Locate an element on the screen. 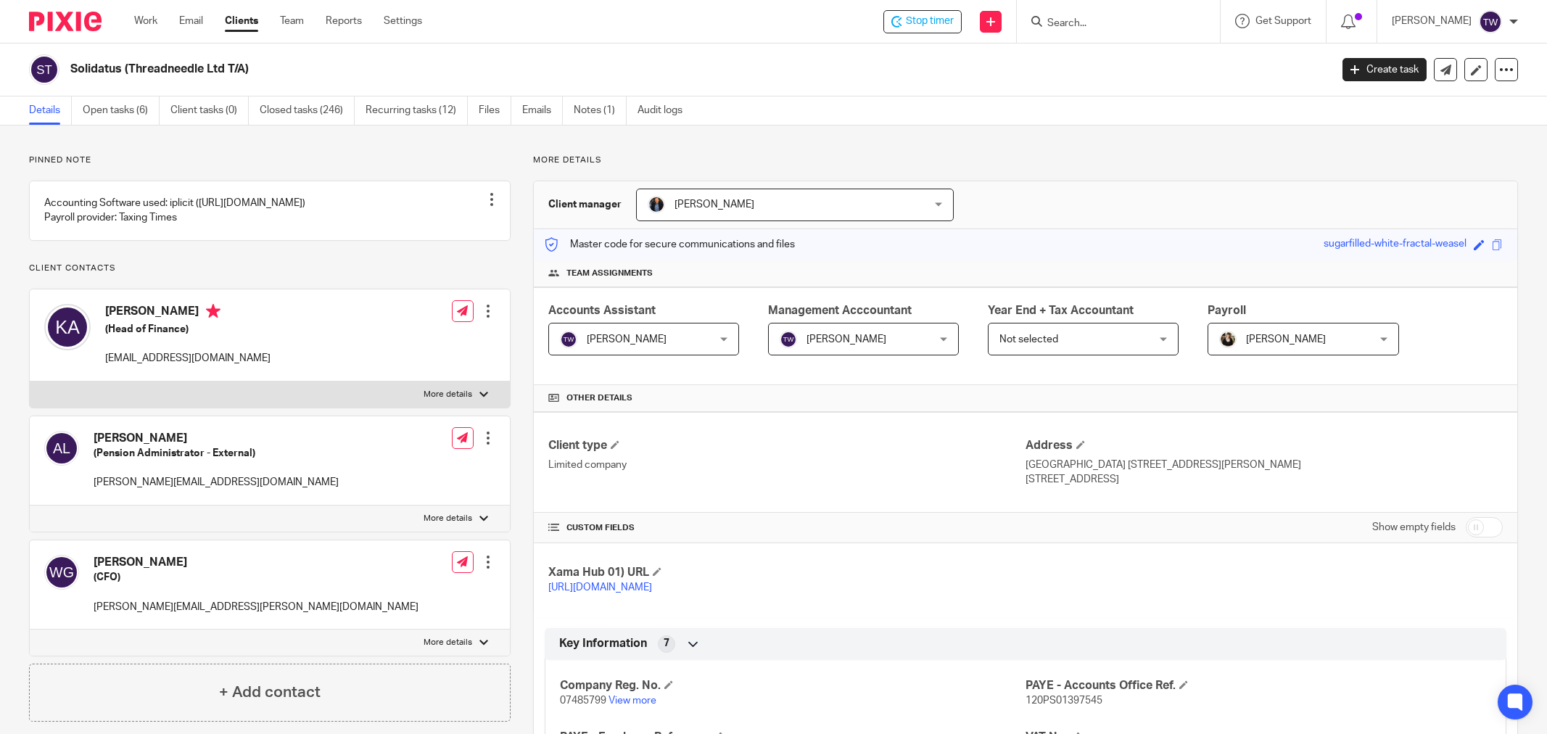 The height and width of the screenshot is (734, 1547). a: Settings is located at coordinates (402, 21).